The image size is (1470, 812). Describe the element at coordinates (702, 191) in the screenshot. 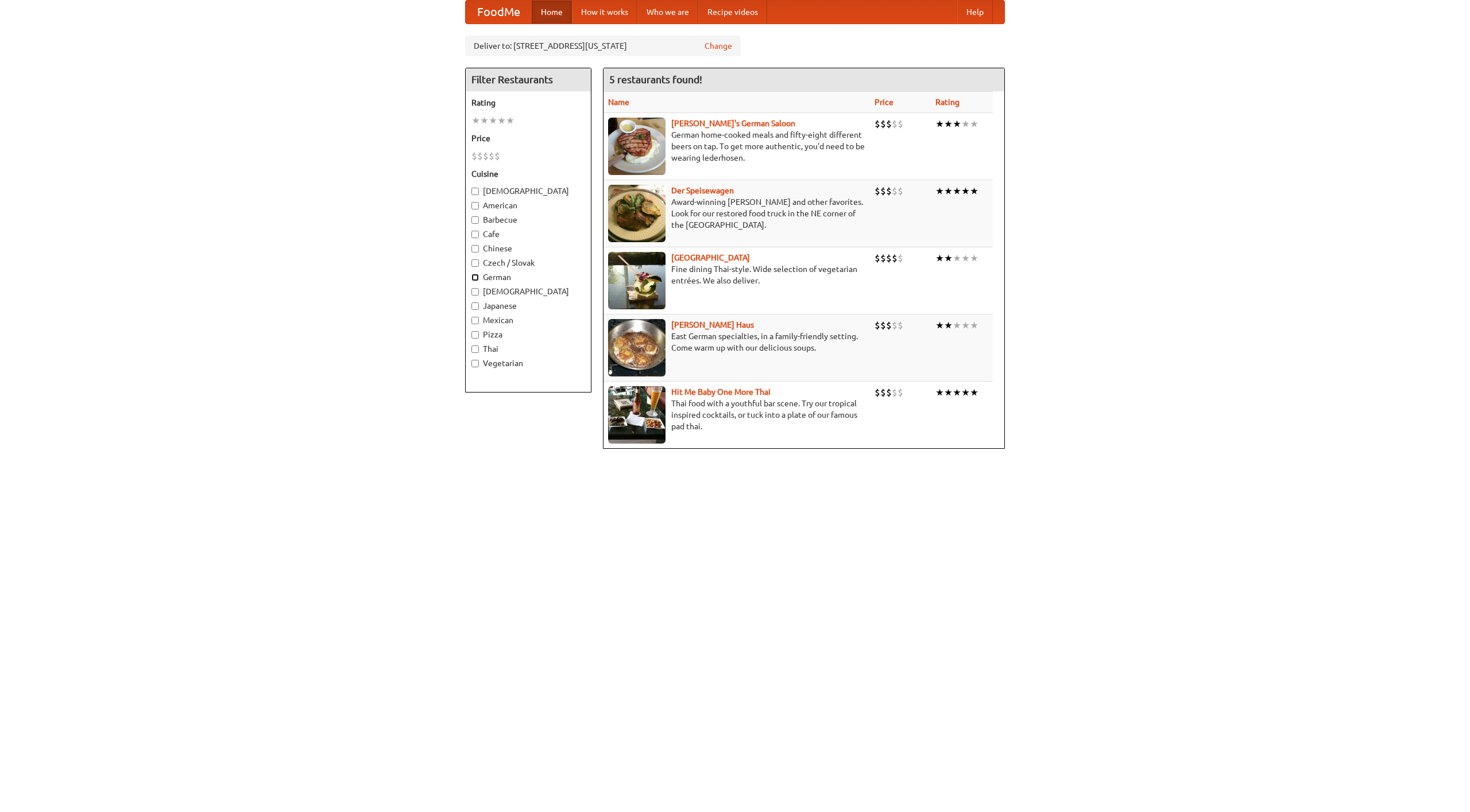

I see `a: Der Speisewagen` at that location.